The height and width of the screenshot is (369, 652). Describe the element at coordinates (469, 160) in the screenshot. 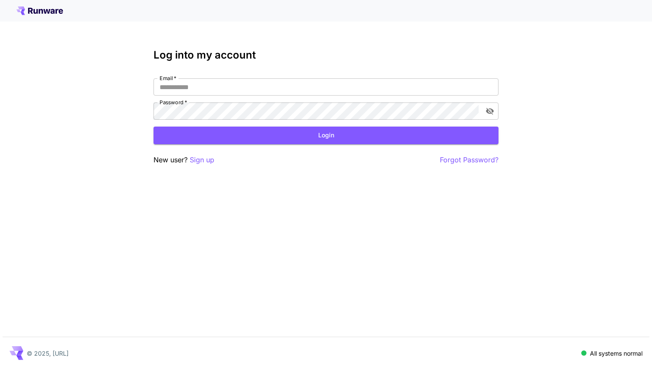

I see `p: Forgot Password?` at that location.